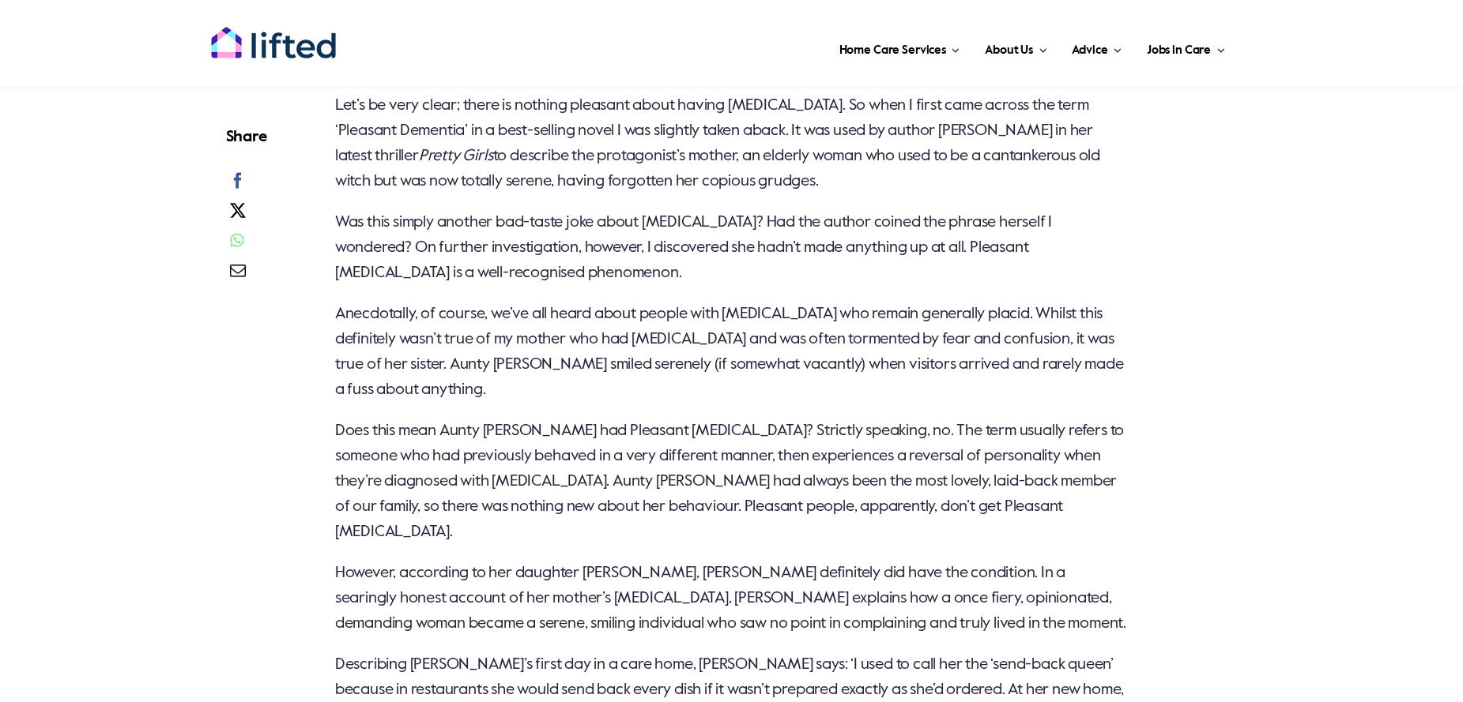 This screenshot has height=702, width=1463. Describe the element at coordinates (1185, 47) in the screenshot. I see `a: Jobs in Care` at that location.